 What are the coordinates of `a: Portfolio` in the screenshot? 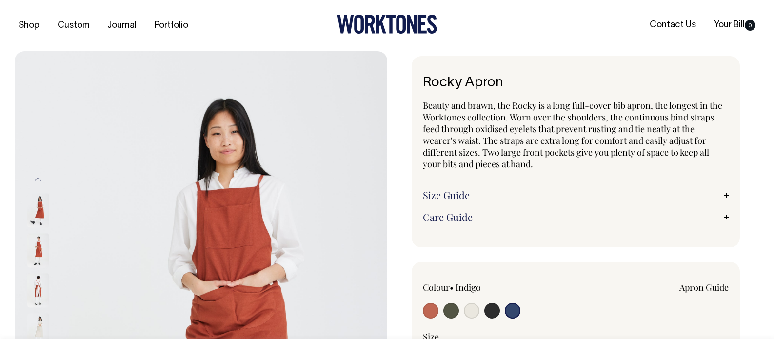 It's located at (171, 25).